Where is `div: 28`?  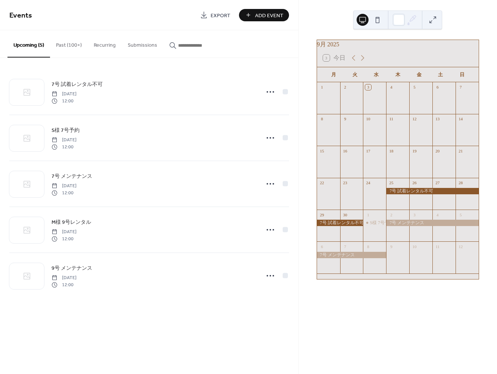 div: 28 is located at coordinates (461, 183).